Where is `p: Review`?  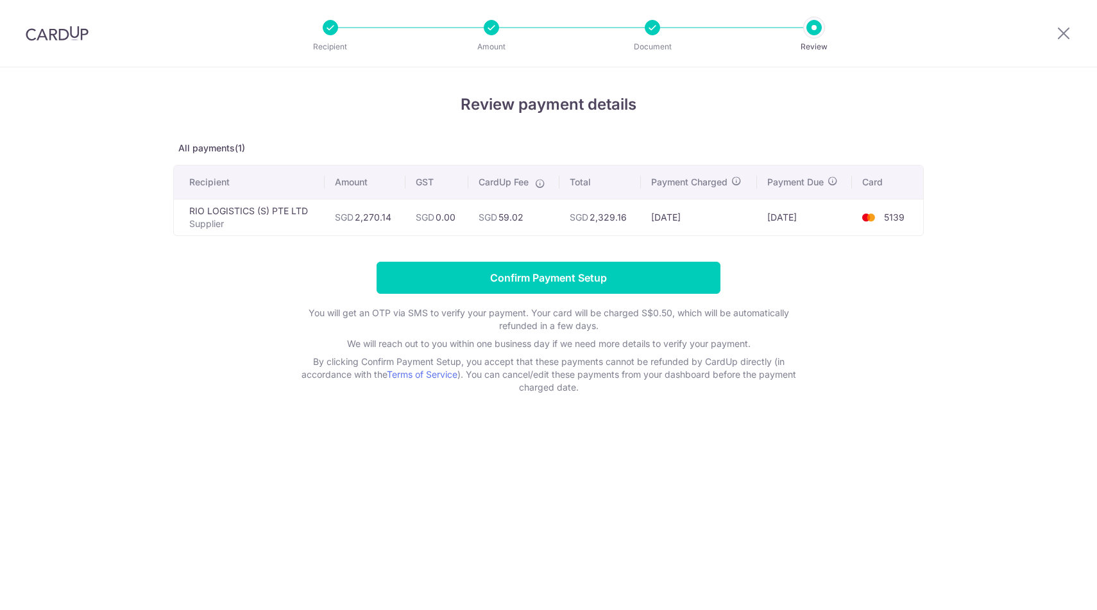 p: Review is located at coordinates (814, 47).